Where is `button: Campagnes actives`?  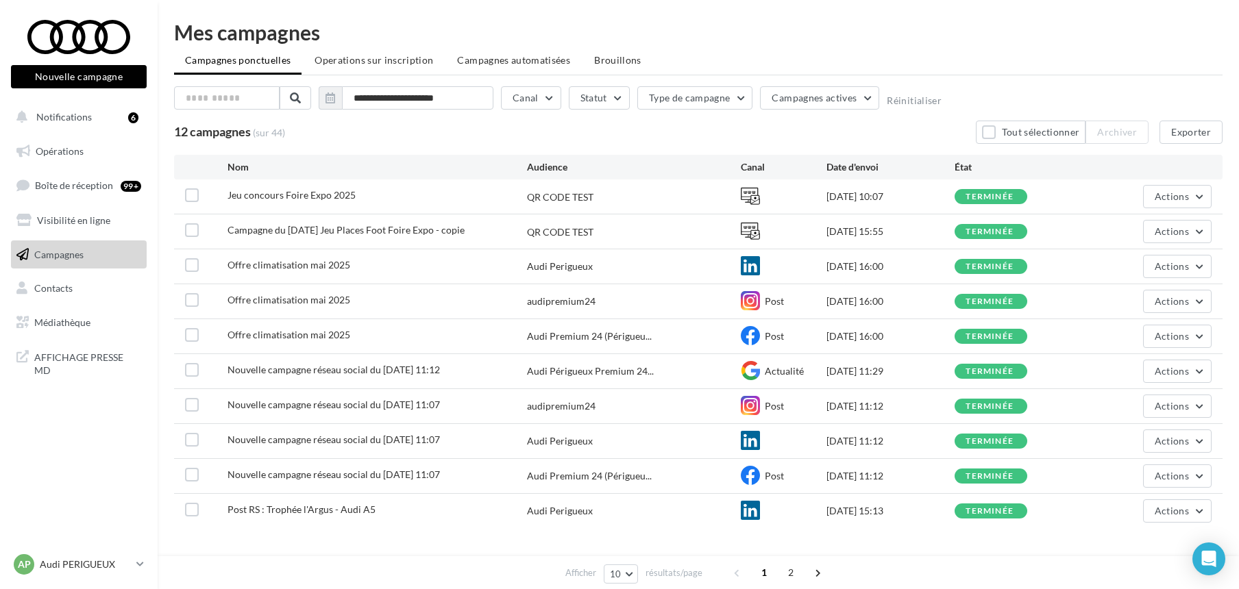 button: Campagnes actives is located at coordinates (820, 98).